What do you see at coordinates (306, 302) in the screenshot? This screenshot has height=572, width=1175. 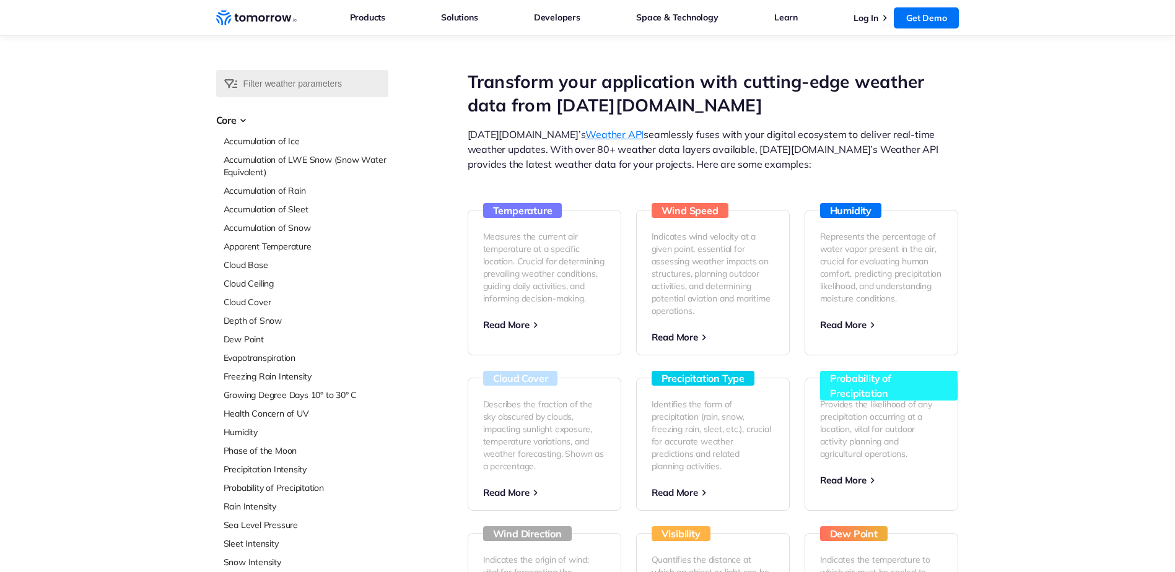 I see `a: Cloud Cover` at bounding box center [306, 302].